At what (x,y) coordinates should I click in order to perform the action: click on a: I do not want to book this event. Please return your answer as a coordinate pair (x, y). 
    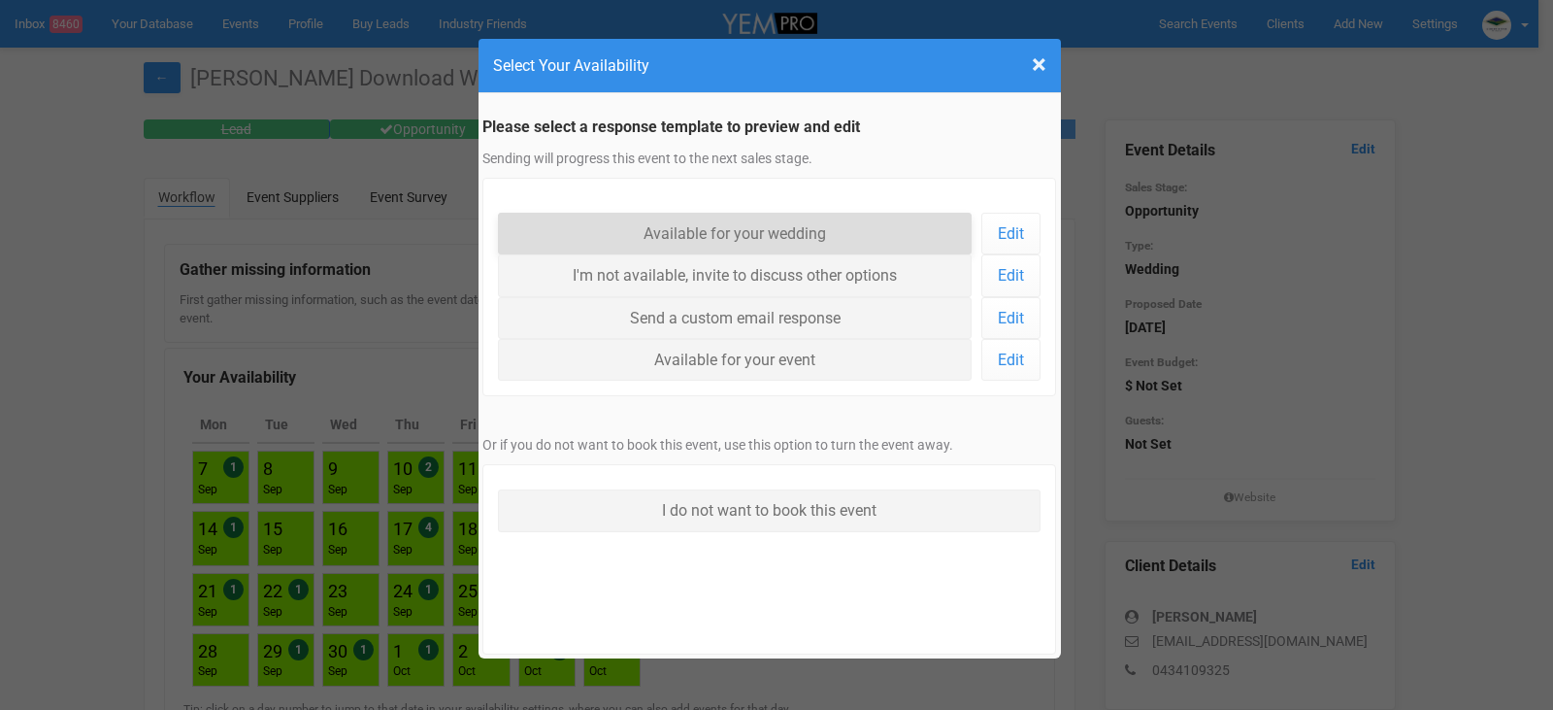
    Looking at the image, I should click on (770, 510).